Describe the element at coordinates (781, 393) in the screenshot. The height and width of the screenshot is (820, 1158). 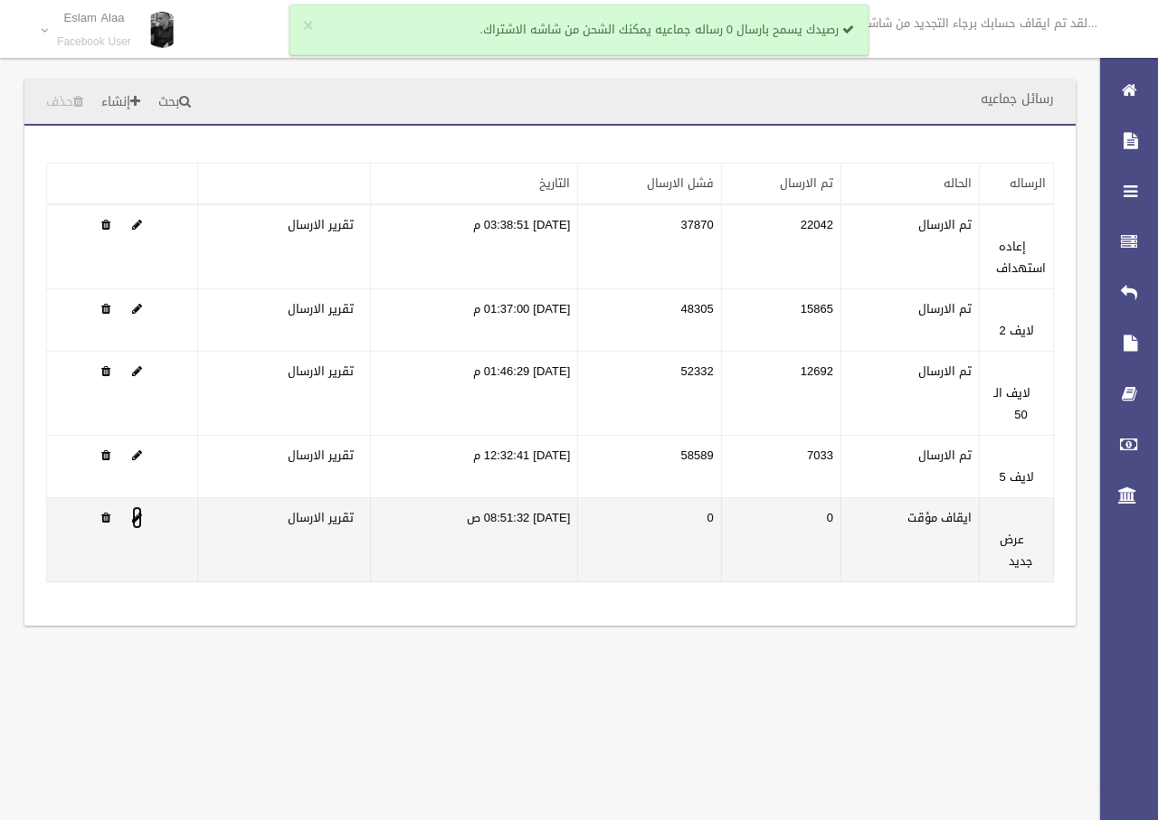
I see `td: 12692` at that location.